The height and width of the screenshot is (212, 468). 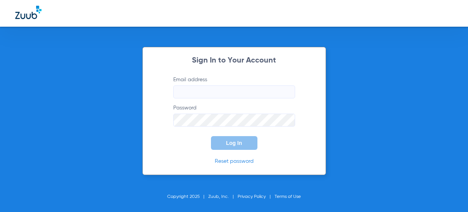 I want to click on li: Zuub, Inc., so click(x=223, y=197).